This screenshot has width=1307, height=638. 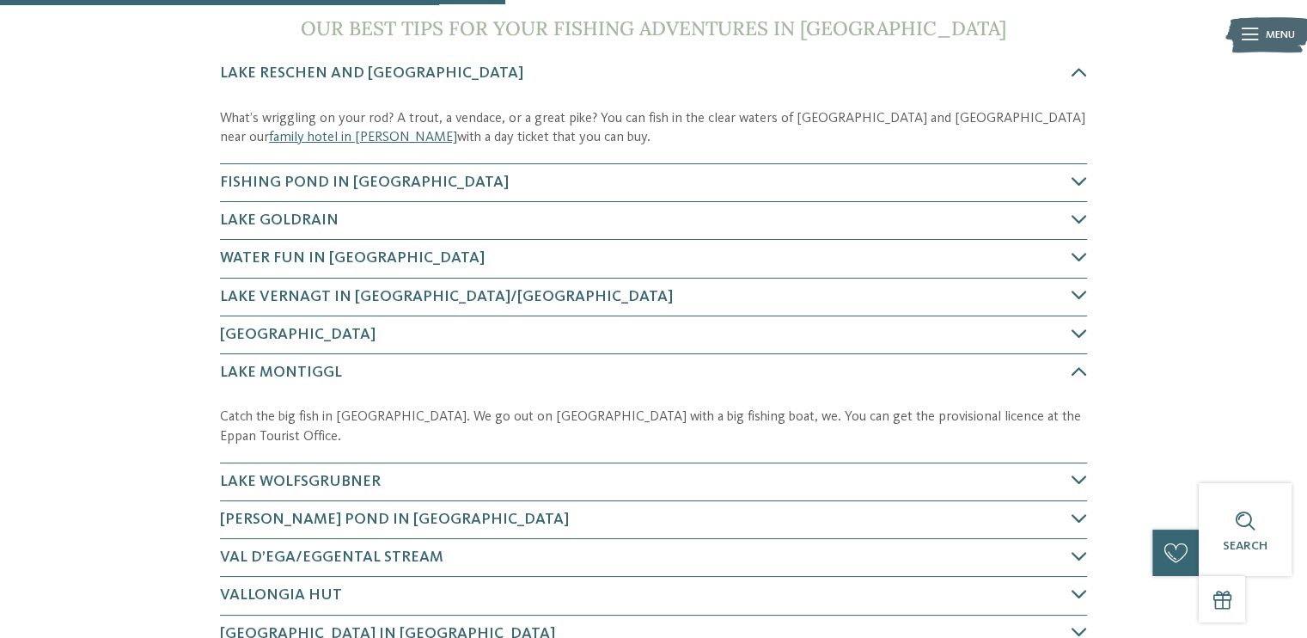 What do you see at coordinates (332, 557) in the screenshot?
I see `span: Val d’Ega/Eggental stream` at bounding box center [332, 557].